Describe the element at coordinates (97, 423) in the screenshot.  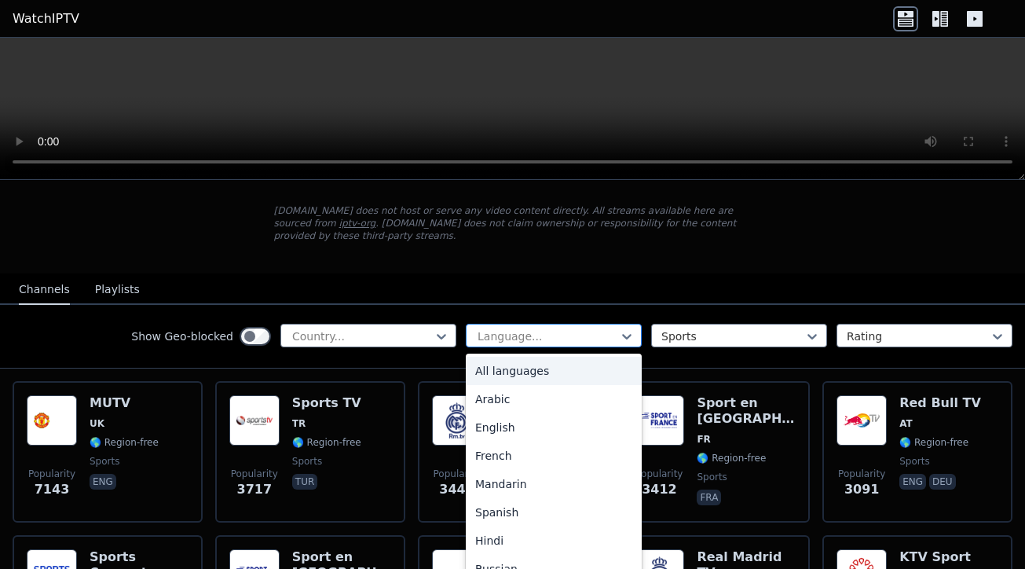
I see `span: UK` at that location.